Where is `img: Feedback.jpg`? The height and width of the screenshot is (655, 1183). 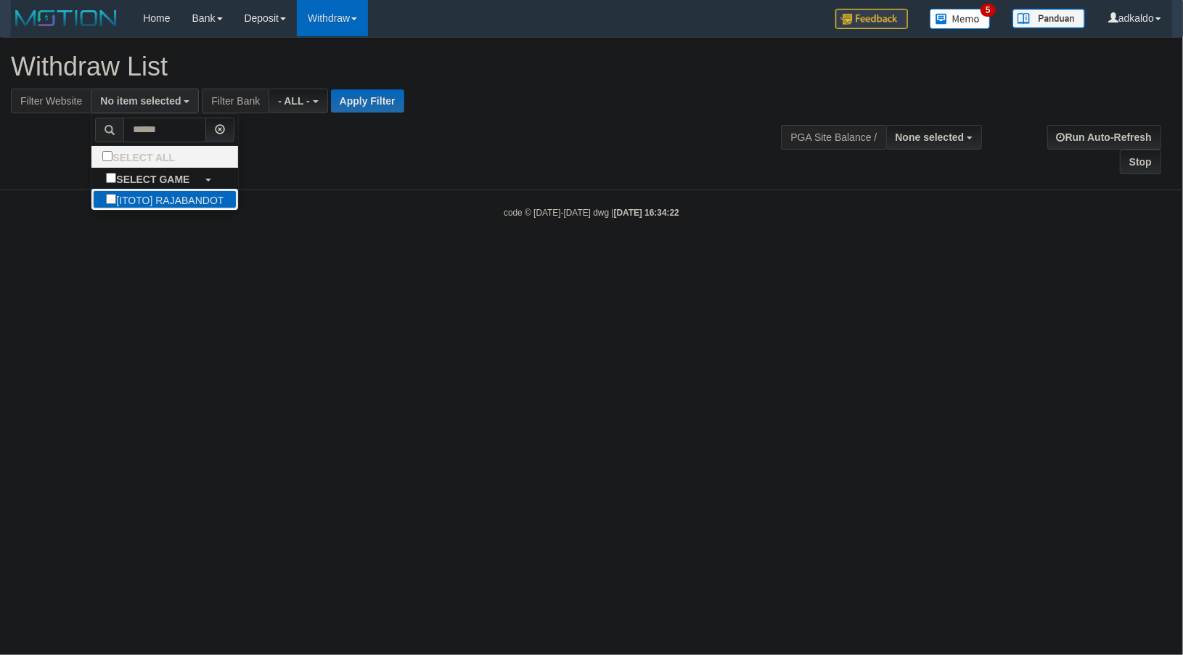
img: Feedback.jpg is located at coordinates (872, 19).